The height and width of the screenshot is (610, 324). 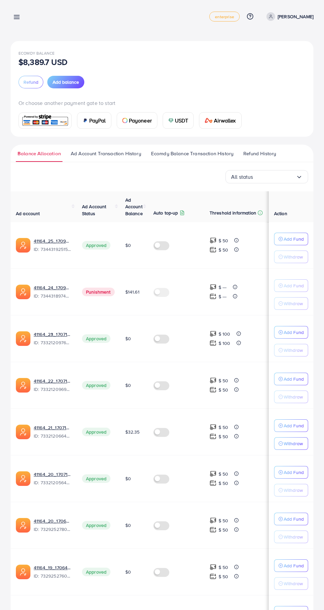 What do you see at coordinates (66, 82) in the screenshot?
I see `button: Add balance` at bounding box center [66, 82].